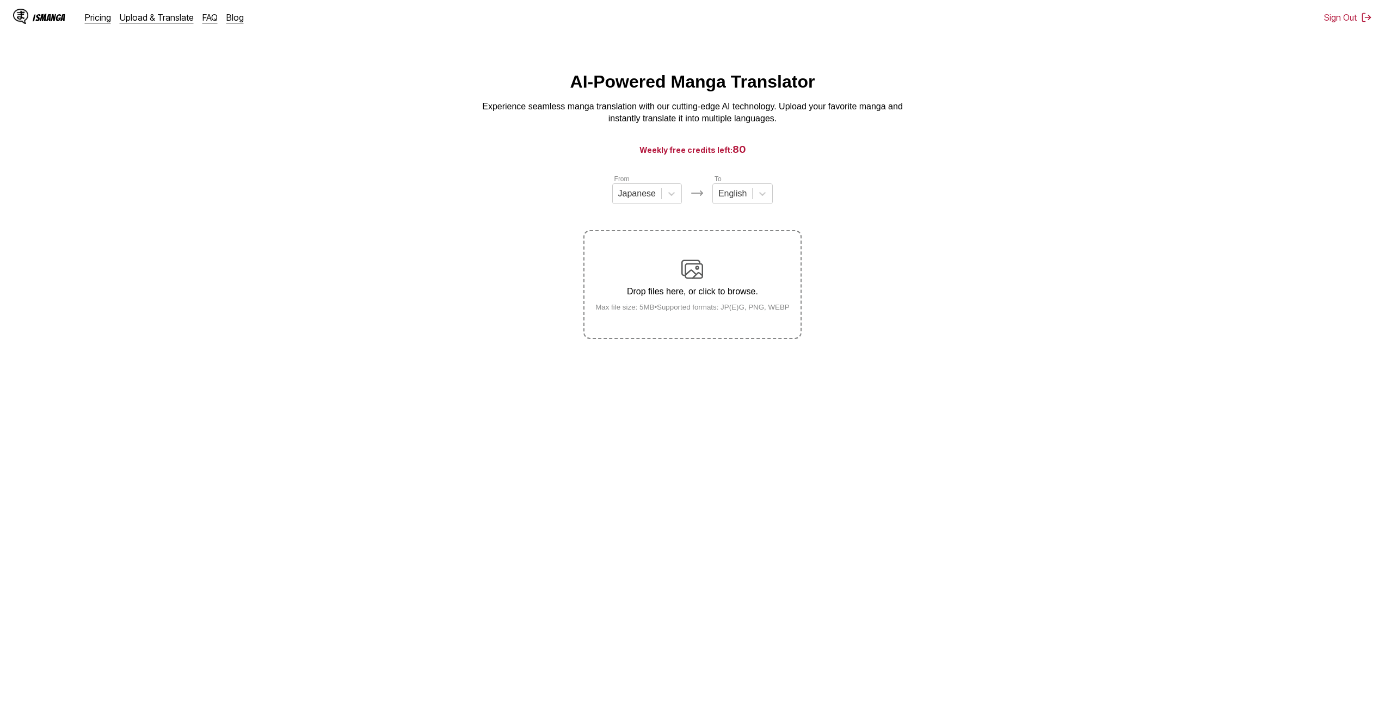 The width and height of the screenshot is (1385, 710). Describe the element at coordinates (235, 17) in the screenshot. I see `a: Blog` at that location.